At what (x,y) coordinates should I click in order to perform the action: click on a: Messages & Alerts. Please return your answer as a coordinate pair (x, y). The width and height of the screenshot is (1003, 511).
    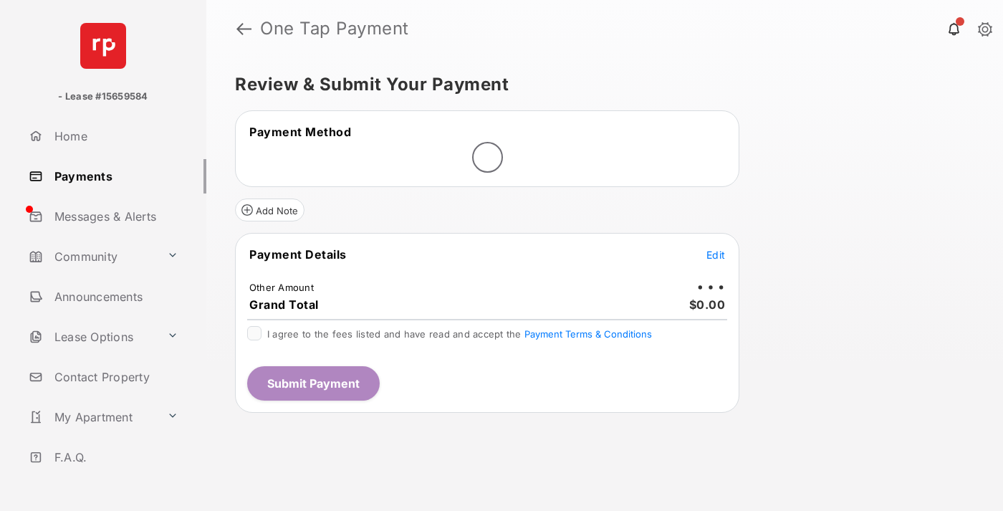
    Looking at the image, I should click on (115, 216).